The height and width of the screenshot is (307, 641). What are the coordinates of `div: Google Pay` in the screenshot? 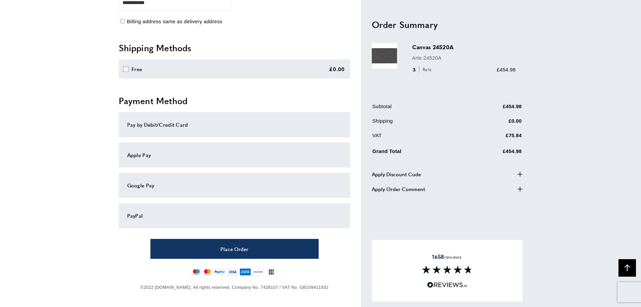 It's located at (235, 185).